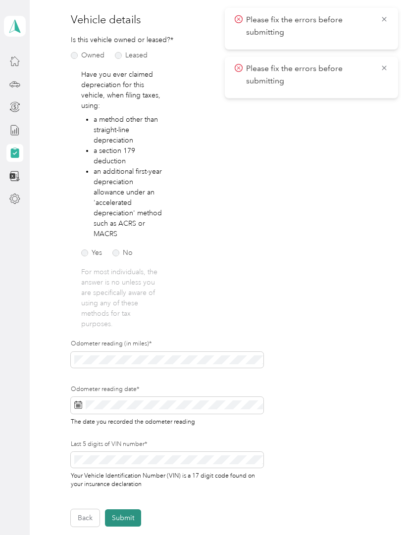  I want to click on li: a method other than straight-line depreciation, so click(128, 130).